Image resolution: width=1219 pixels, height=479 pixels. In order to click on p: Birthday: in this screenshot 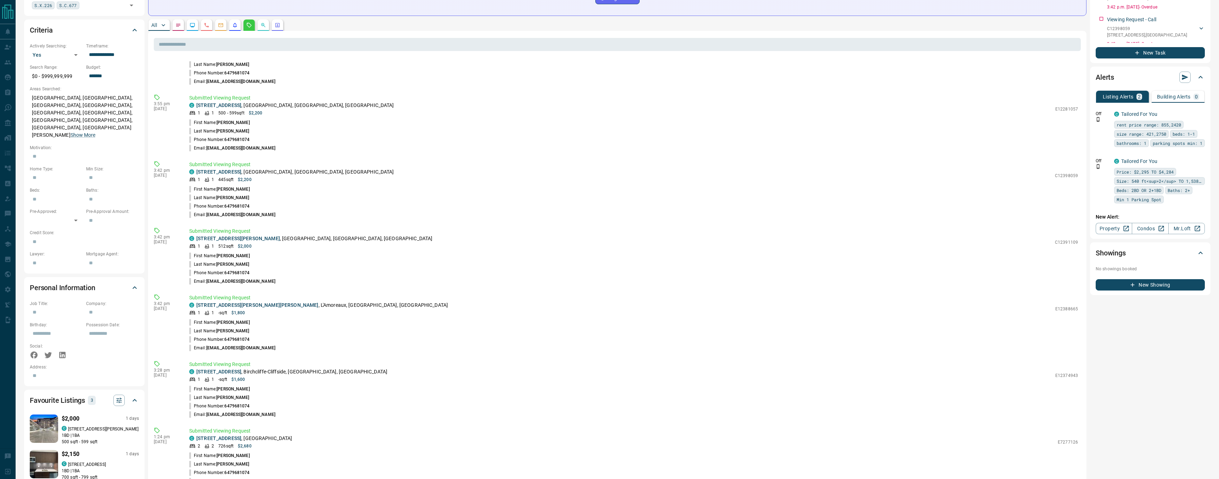, I will do `click(56, 325)`.